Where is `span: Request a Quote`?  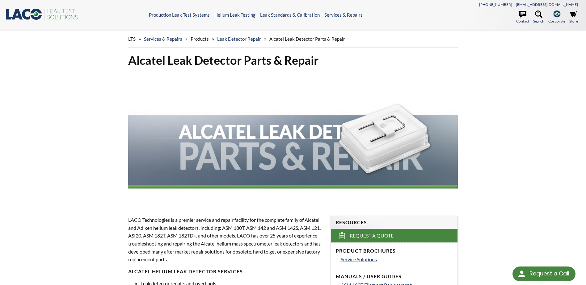
span: Request a Quote is located at coordinates (371, 236).